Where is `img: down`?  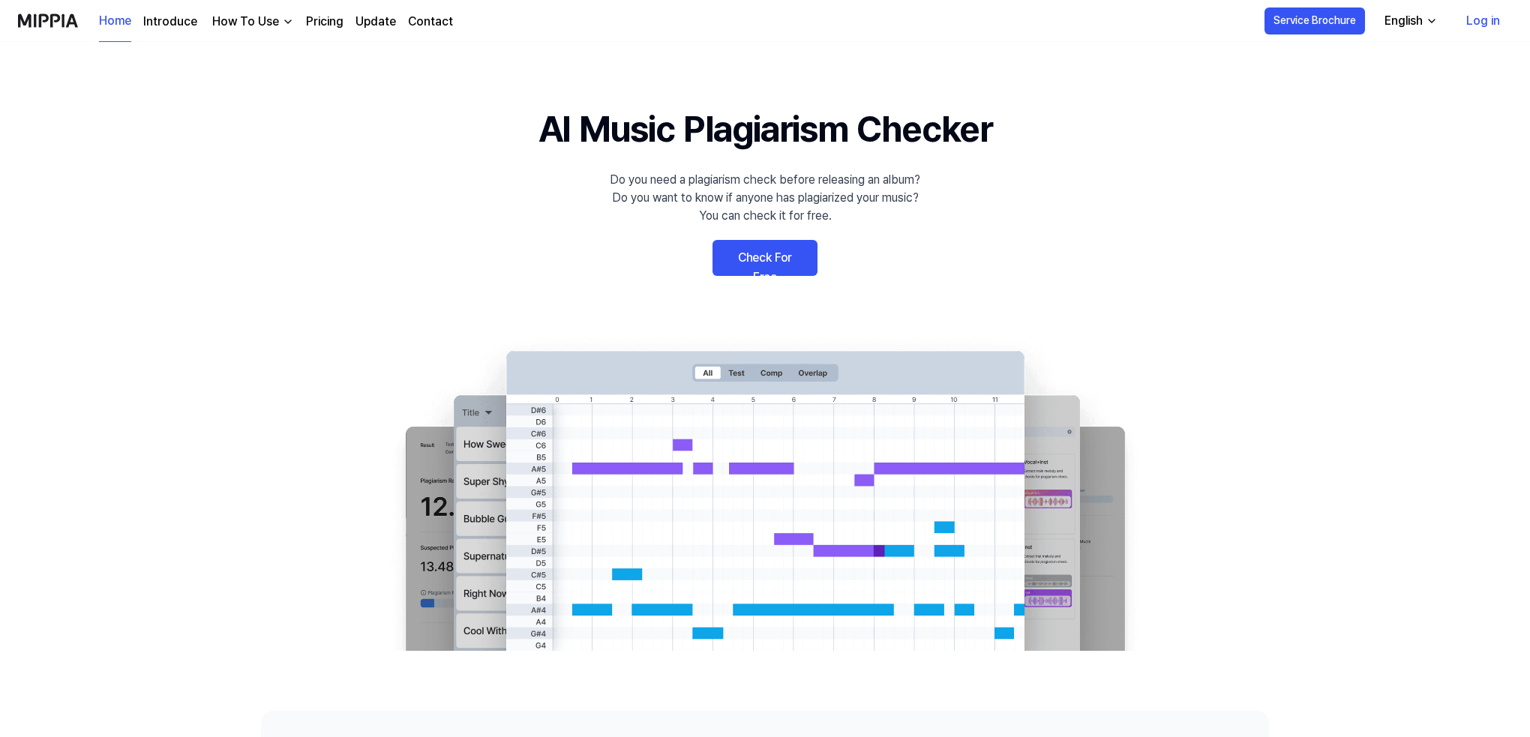
img: down is located at coordinates (288, 22).